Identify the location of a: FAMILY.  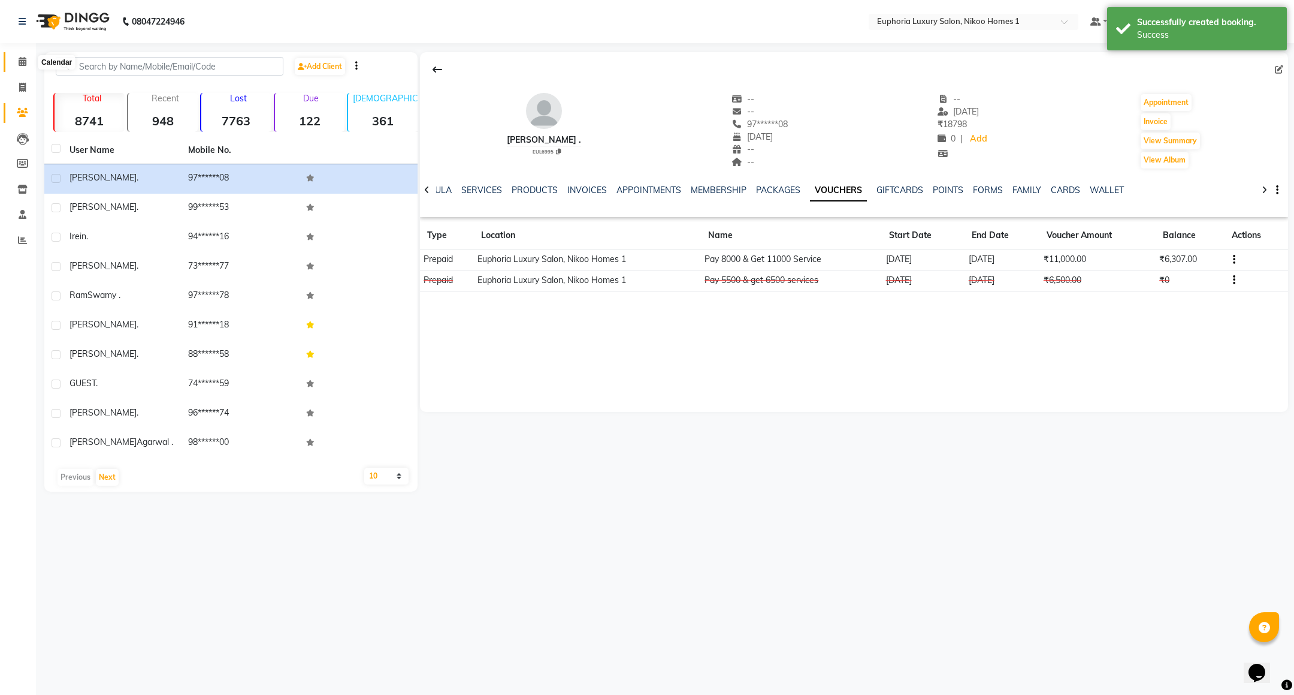
(1027, 190).